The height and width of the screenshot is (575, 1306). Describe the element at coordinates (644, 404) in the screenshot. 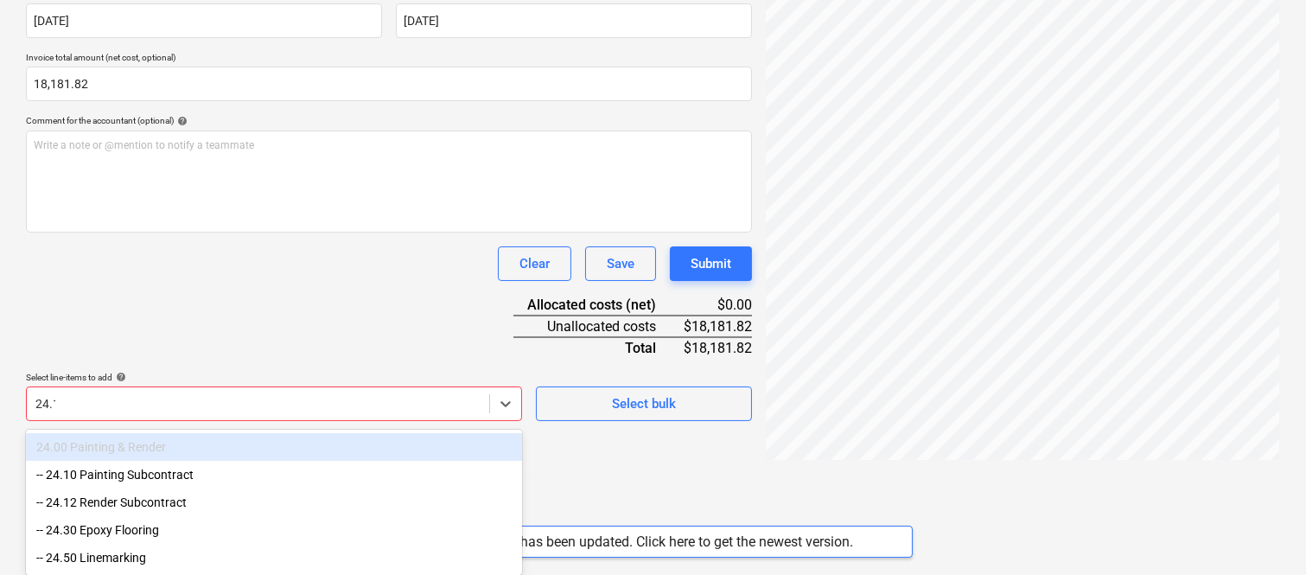

I see `button: Select bulk` at that location.